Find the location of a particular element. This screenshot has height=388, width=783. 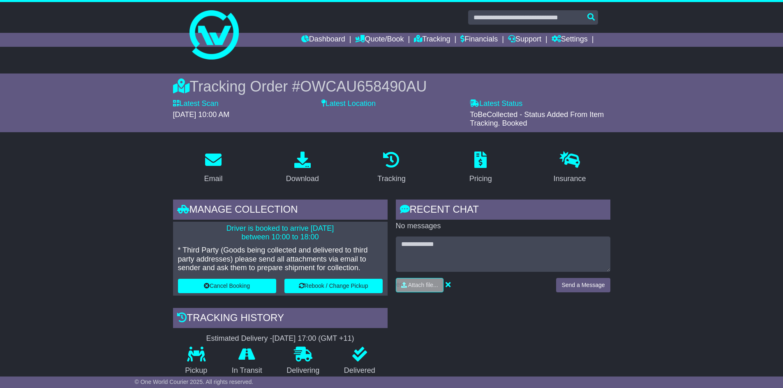

button: Send a Message is located at coordinates (583, 285).